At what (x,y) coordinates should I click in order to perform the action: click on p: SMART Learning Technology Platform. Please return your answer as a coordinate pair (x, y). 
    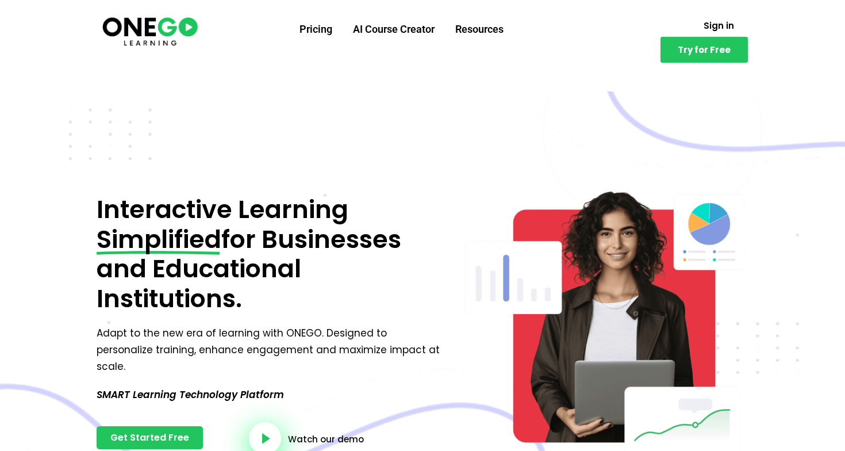
    Looking at the image, I should click on (270, 395).